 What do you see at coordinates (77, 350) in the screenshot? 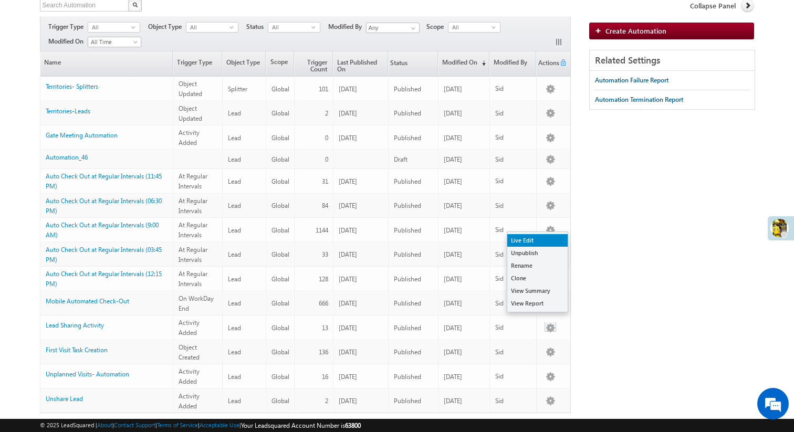
I see `a: First Visit Task Creation` at bounding box center [77, 350].